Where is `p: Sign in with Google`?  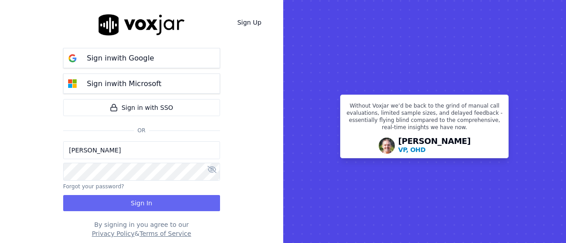
p: Sign in with Google is located at coordinates (121, 58).